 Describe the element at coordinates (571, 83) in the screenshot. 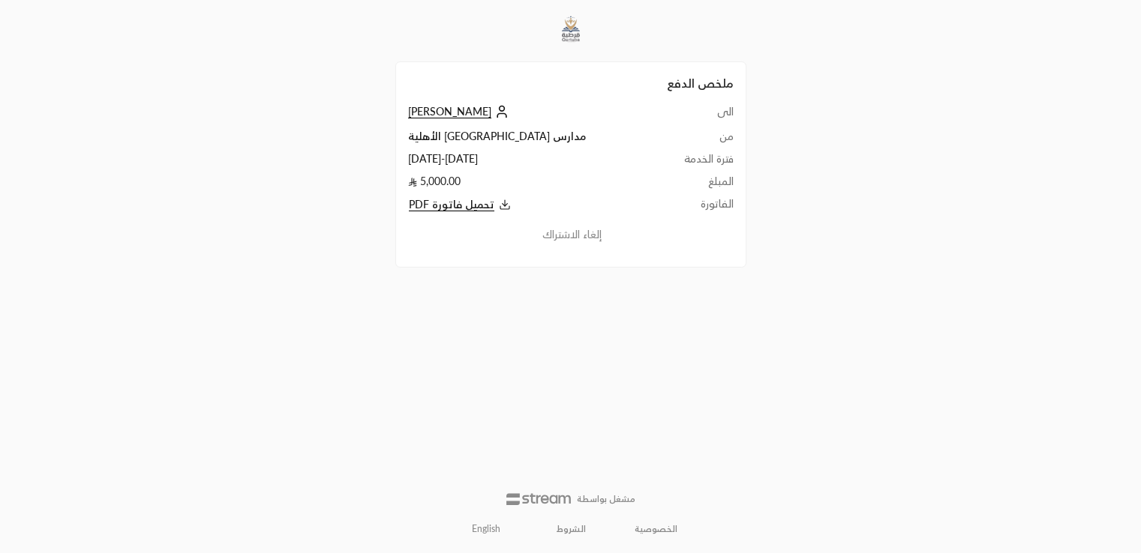

I see `h2: ملخص الدفع` at that location.